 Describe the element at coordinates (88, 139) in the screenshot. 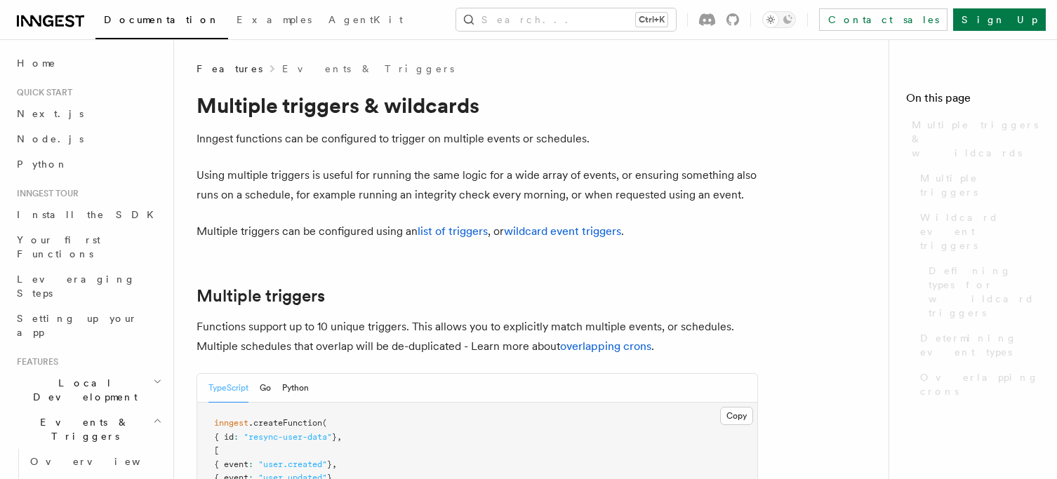

I see `a: Node.js` at that location.